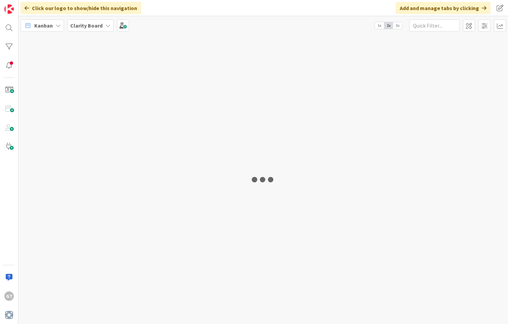 This screenshot has width=508, height=324. What do you see at coordinates (388, 26) in the screenshot?
I see `span: 2x` at bounding box center [388, 26].